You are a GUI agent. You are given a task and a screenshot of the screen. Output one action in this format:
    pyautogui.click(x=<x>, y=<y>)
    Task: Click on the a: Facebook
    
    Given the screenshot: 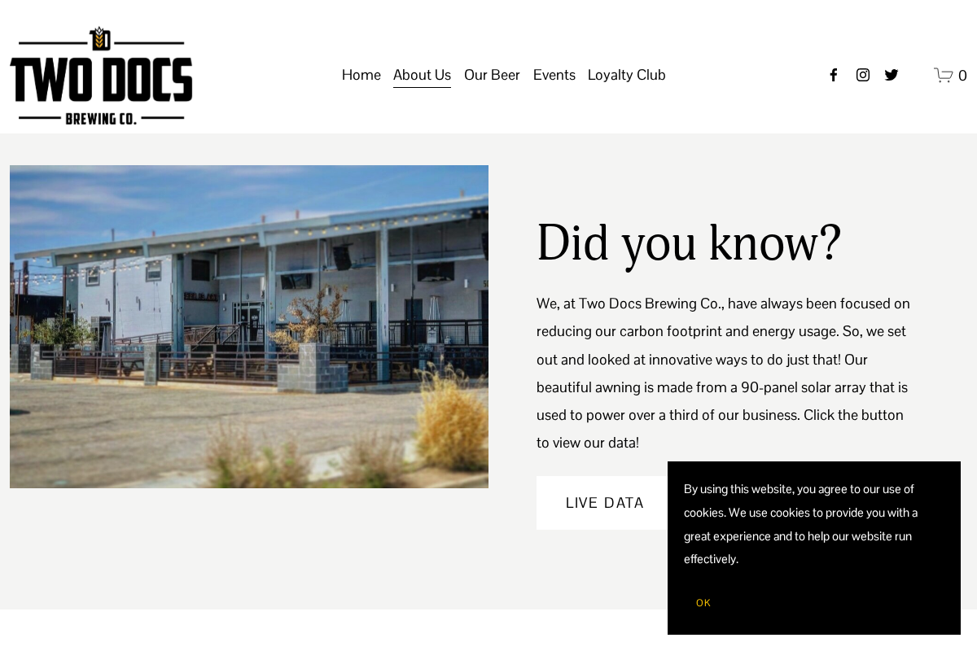 What is the action you would take?
    pyautogui.click(x=834, y=75)
    